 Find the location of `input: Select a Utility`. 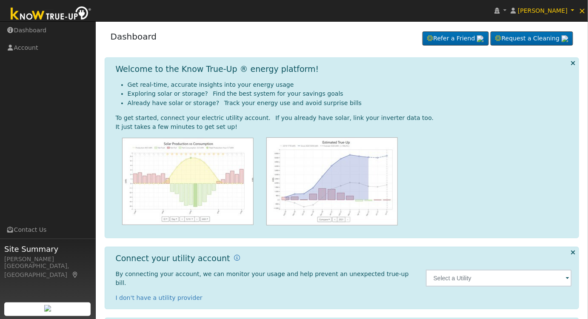

input: Select a Utility is located at coordinates (499, 278).